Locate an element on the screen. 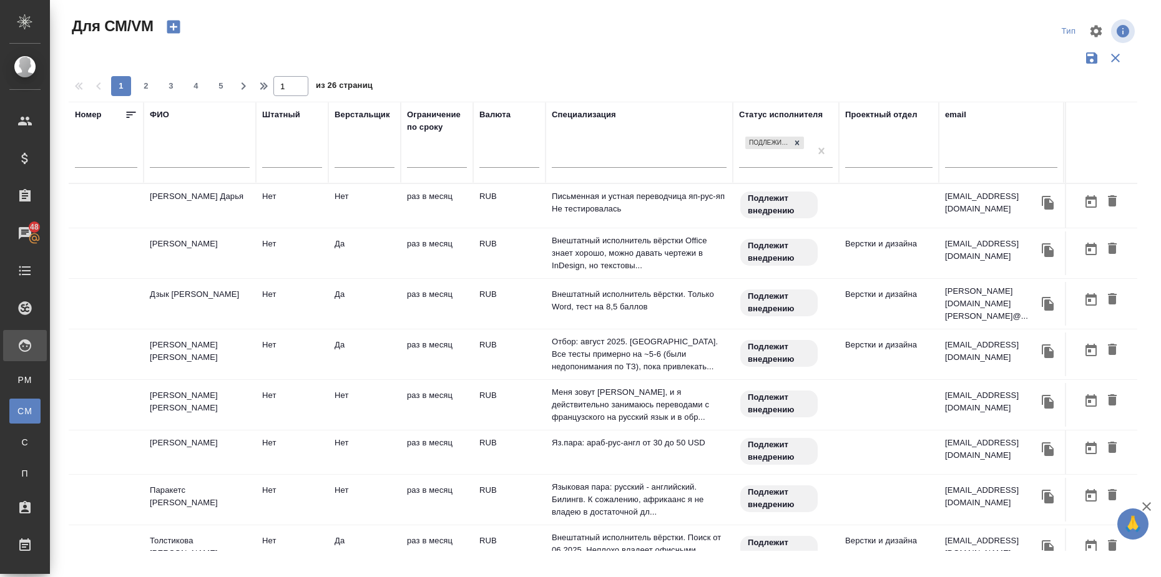 The height and width of the screenshot is (577, 1161). div: Статус исполнителя is located at coordinates (781, 115).